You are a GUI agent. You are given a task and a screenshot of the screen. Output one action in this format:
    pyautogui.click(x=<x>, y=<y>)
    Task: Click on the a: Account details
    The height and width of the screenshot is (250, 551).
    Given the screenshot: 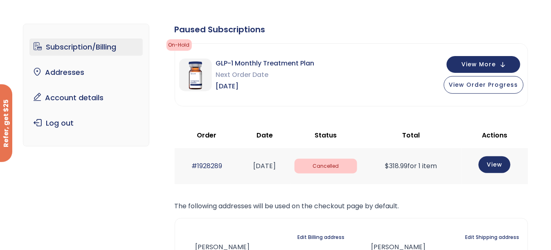 What is the action you would take?
    pyautogui.click(x=86, y=98)
    